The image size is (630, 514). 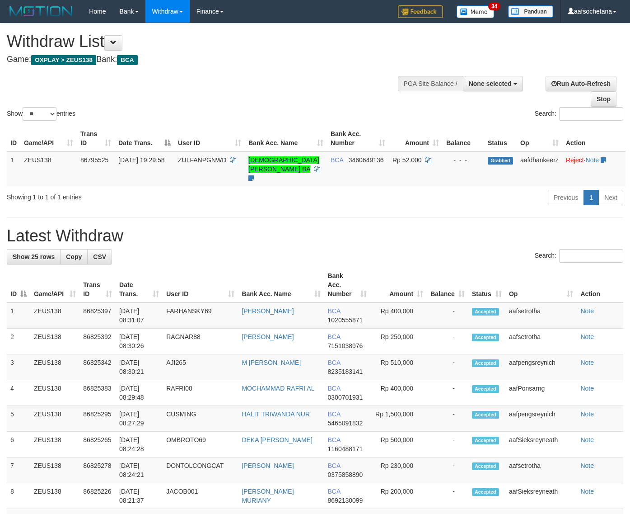 What do you see at coordinates (399, 285) in the screenshot?
I see `th: Amount: activate to sort column ascending` at bounding box center [399, 285].